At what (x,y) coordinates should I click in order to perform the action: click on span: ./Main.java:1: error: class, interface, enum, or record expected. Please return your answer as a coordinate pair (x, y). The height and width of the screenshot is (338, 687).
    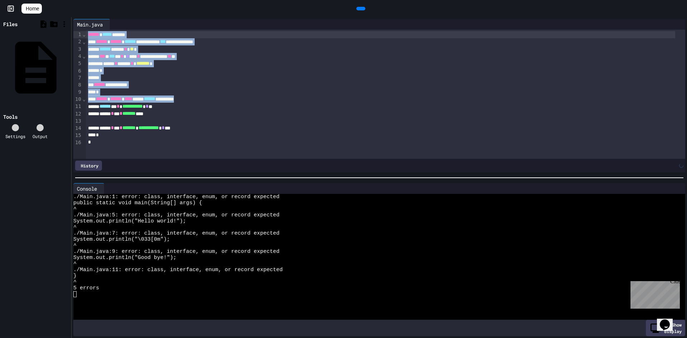
    Looking at the image, I should click on (176, 197).